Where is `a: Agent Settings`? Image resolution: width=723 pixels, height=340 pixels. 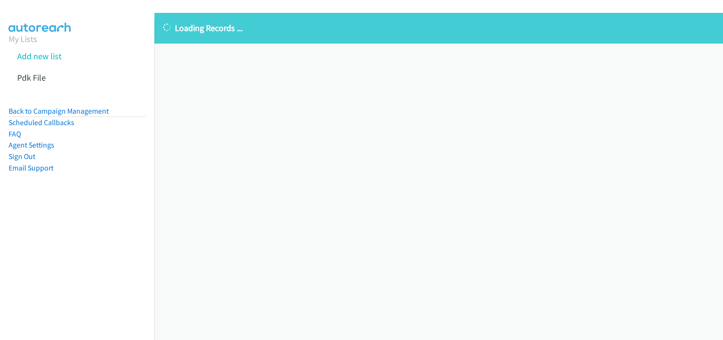 a: Agent Settings is located at coordinates (31, 144).